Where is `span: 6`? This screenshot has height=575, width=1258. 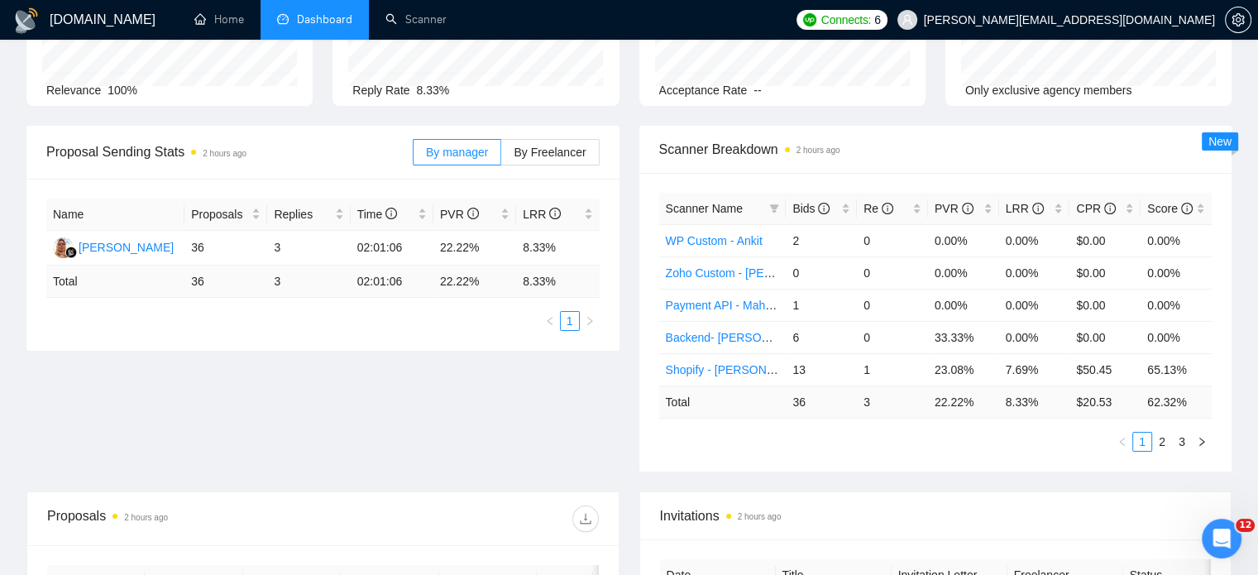
span: 6 is located at coordinates (877, 20).